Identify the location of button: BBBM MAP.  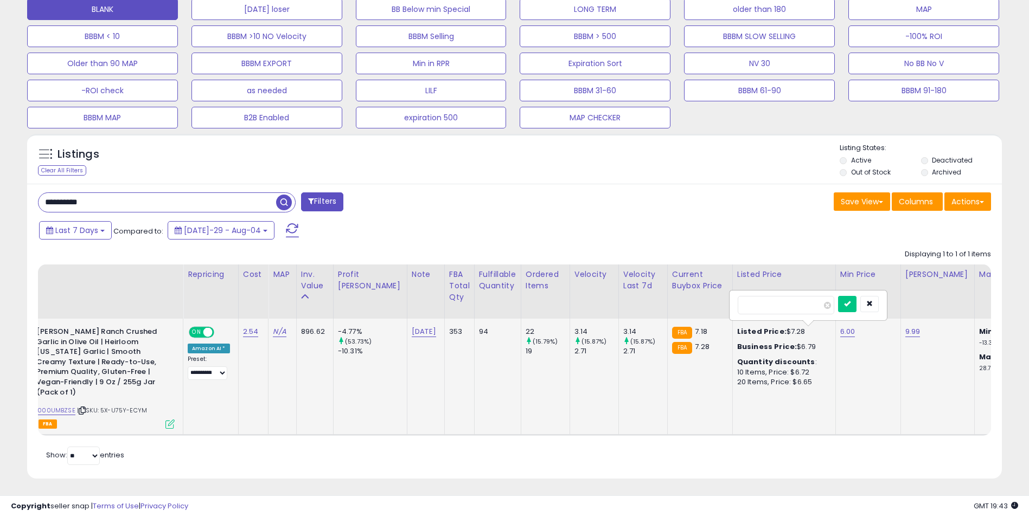
(102, 118).